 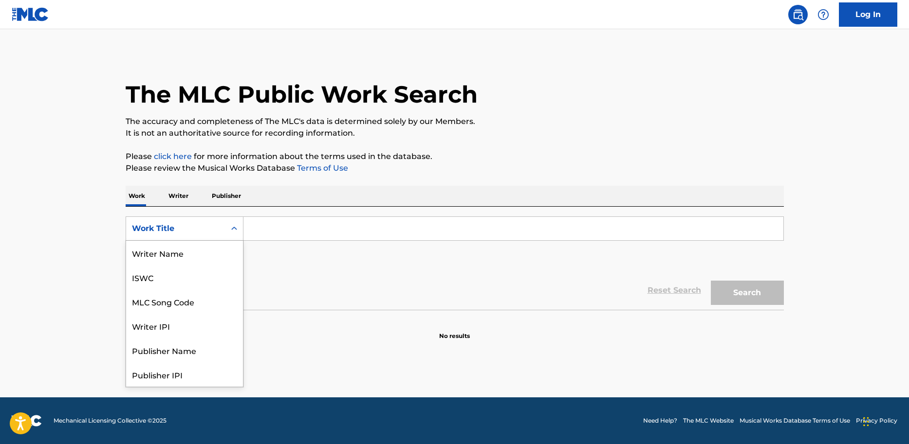 What do you see at coordinates (798, 15) in the screenshot?
I see `img: search` at bounding box center [798, 15].